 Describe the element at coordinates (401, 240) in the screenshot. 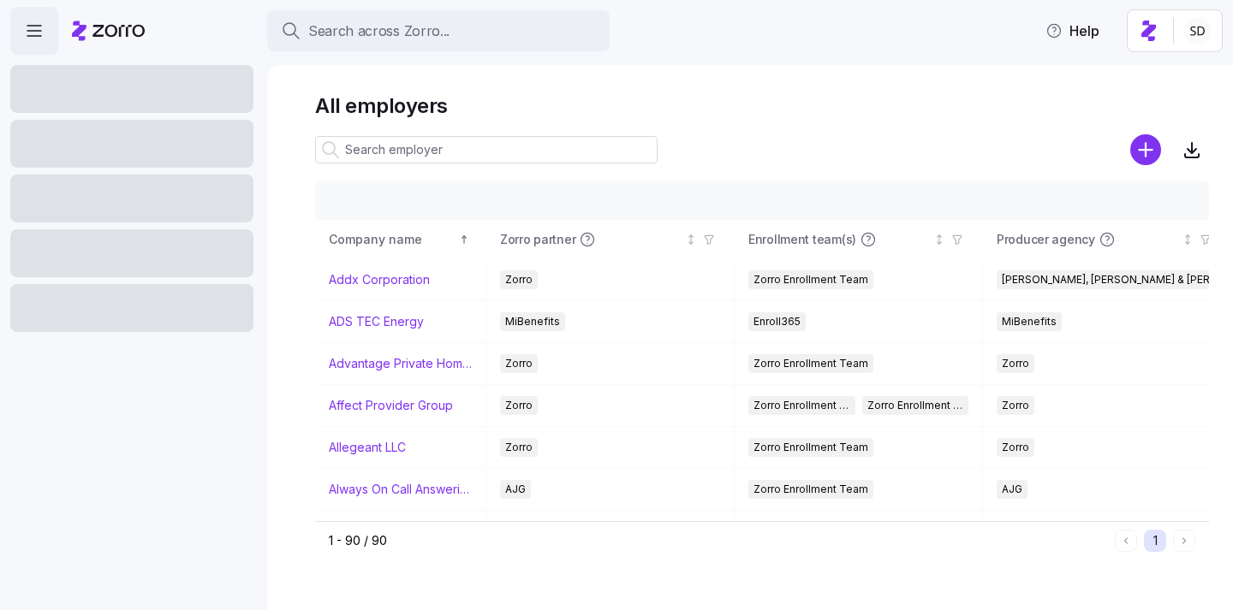

I see `th: Company nameSorted ascending` at that location.